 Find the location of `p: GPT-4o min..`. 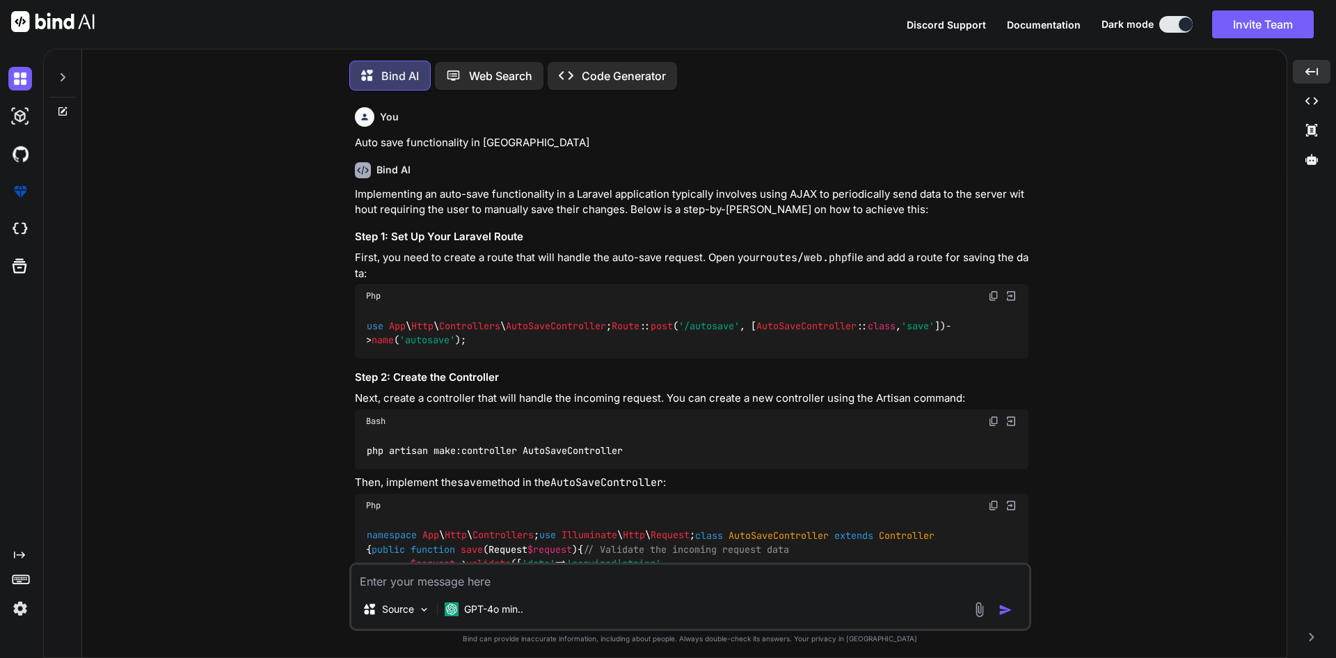

p: GPT-4o min.. is located at coordinates (493, 609).